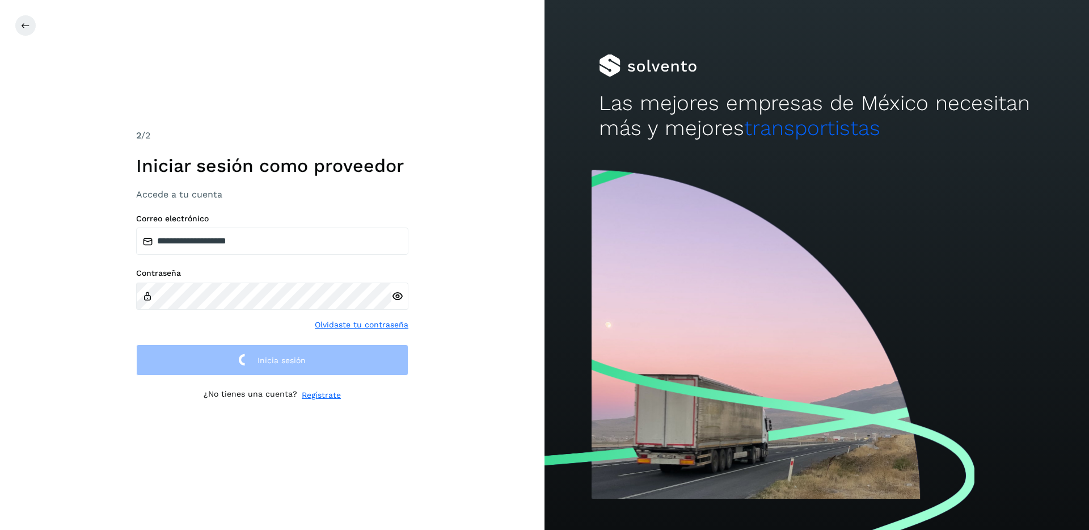 The height and width of the screenshot is (530, 1089). Describe the element at coordinates (816, 116) in the screenshot. I see `h2: Las mejores empresas de México necesitan más y mejores` at that location.